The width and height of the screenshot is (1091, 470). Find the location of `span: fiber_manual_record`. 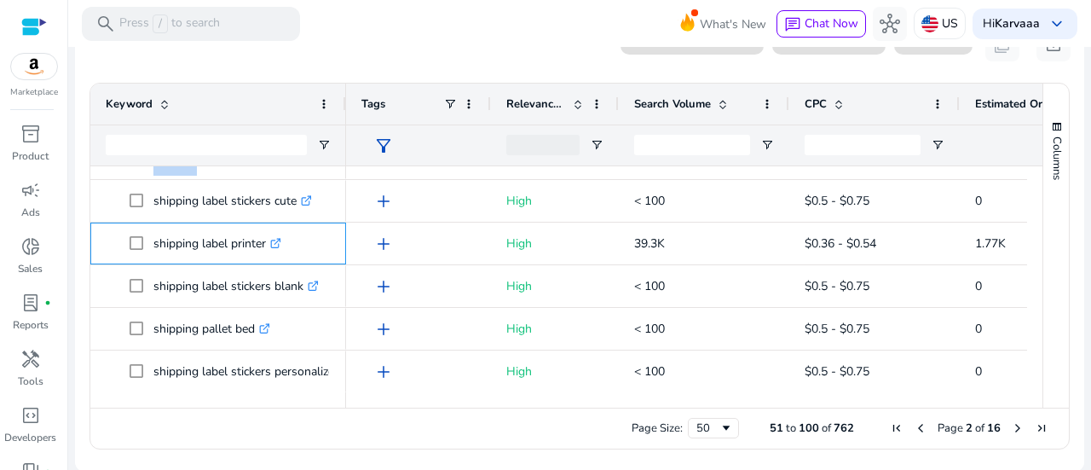

span: fiber_manual_record is located at coordinates (48, 303).